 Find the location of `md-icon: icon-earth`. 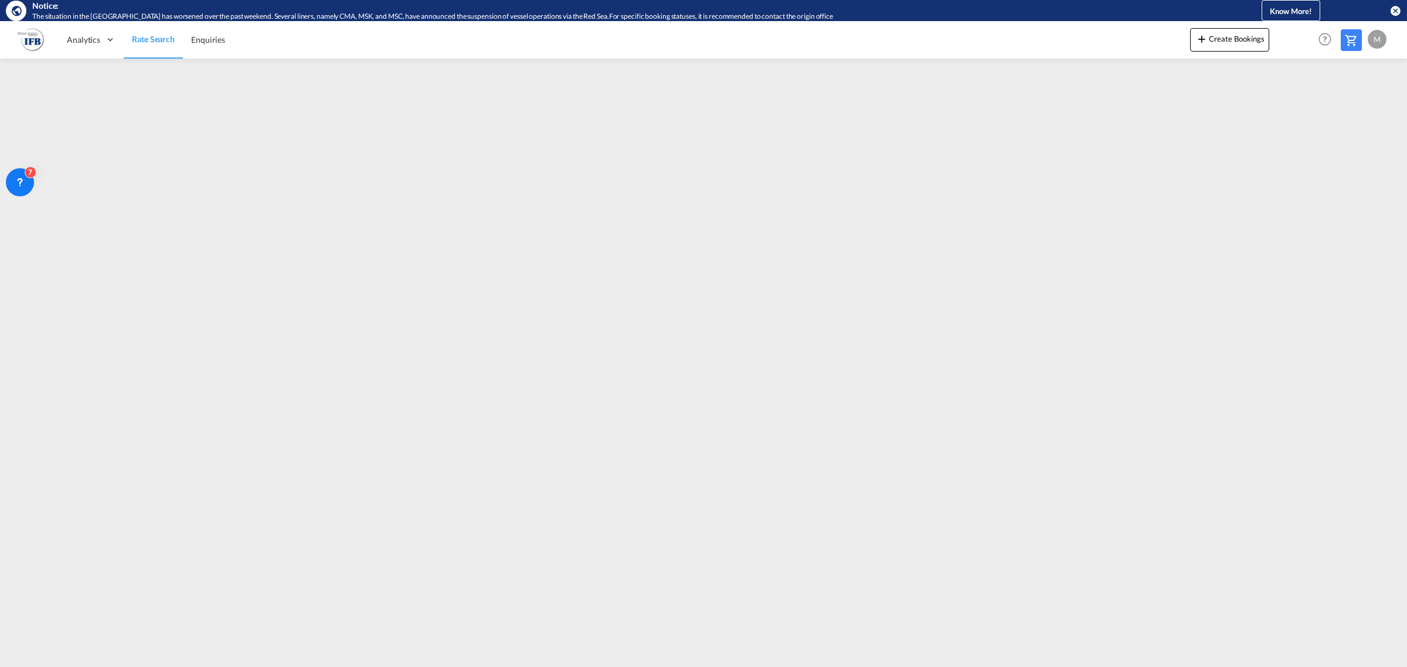

md-icon: icon-earth is located at coordinates (16, 11).